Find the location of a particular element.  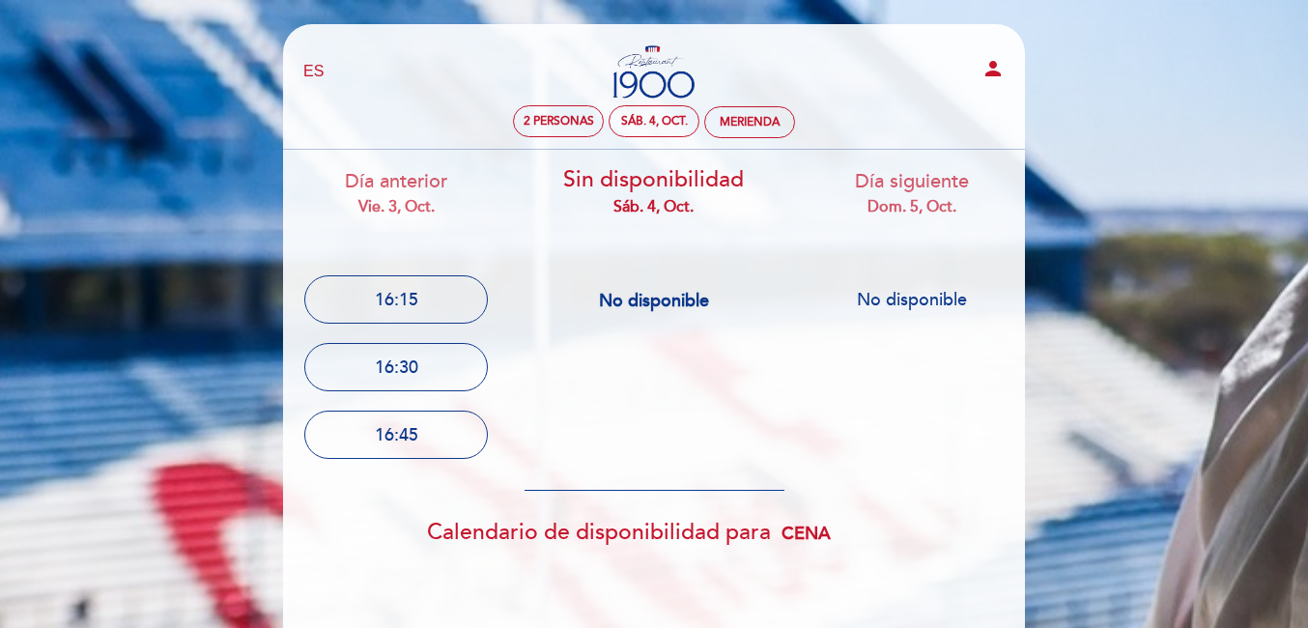

button: person is located at coordinates (993, 72).